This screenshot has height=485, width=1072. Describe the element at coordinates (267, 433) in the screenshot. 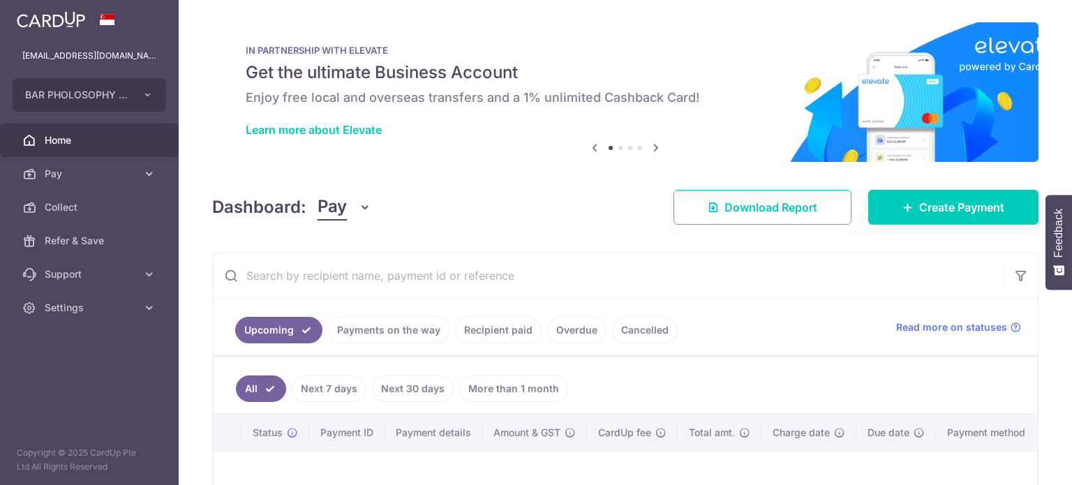

I see `span: Status` at that location.